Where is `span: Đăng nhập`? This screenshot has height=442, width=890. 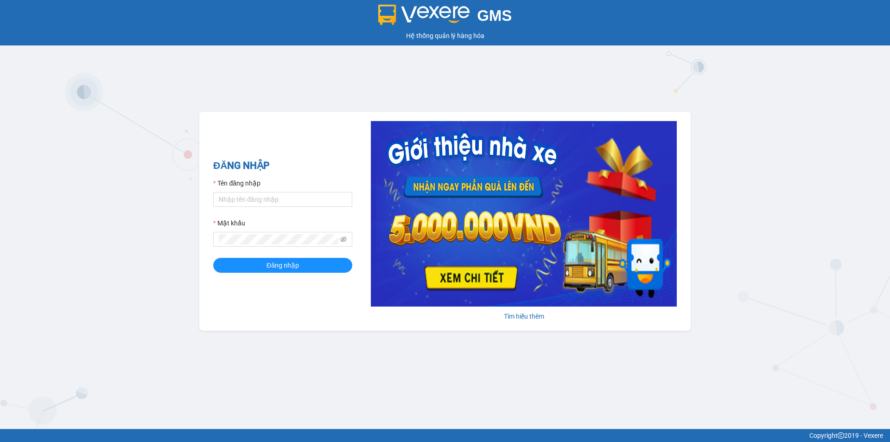 span: Đăng nhập is located at coordinates (283, 265).